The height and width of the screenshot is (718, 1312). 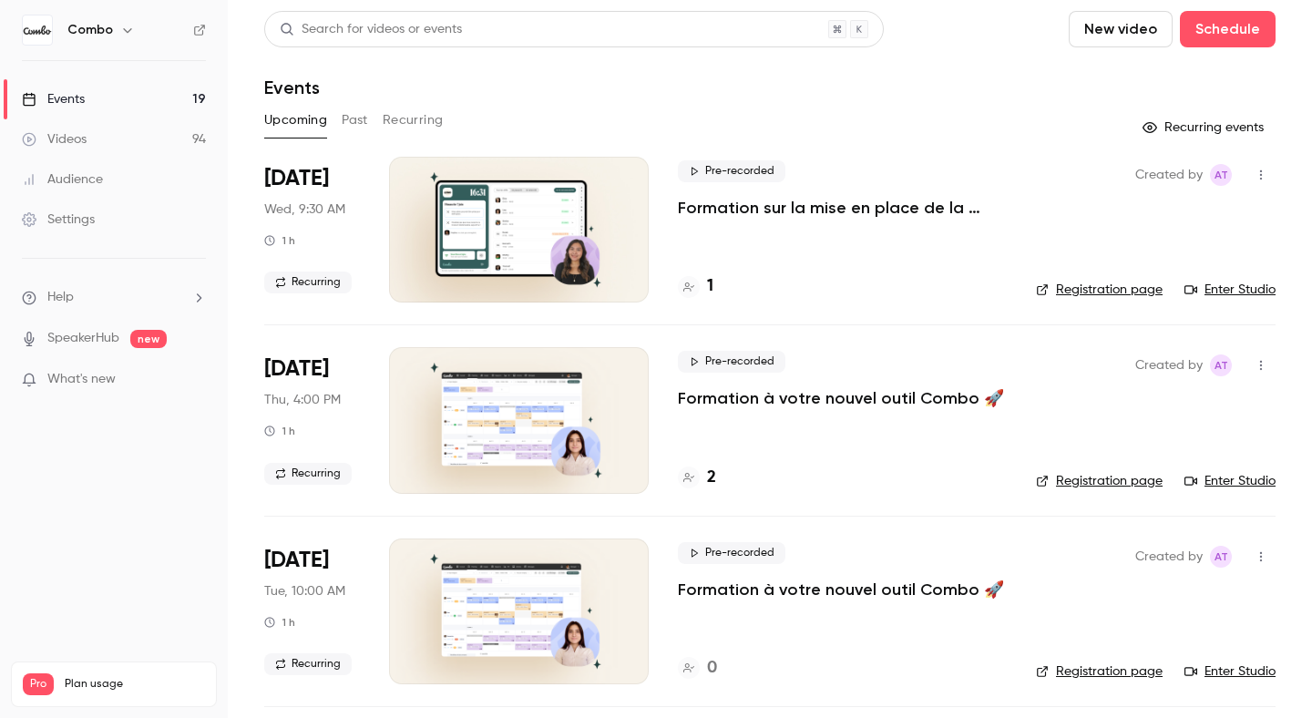 I want to click on img: Combo, so click(x=37, y=30).